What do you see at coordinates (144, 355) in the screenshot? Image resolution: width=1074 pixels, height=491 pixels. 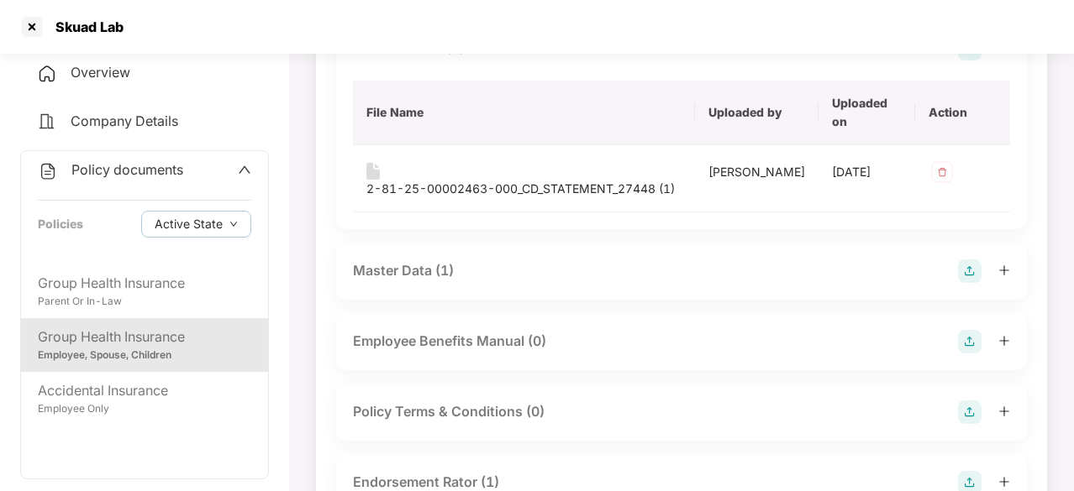 I see `div: Employee, Spouse, Children` at bounding box center [144, 355].